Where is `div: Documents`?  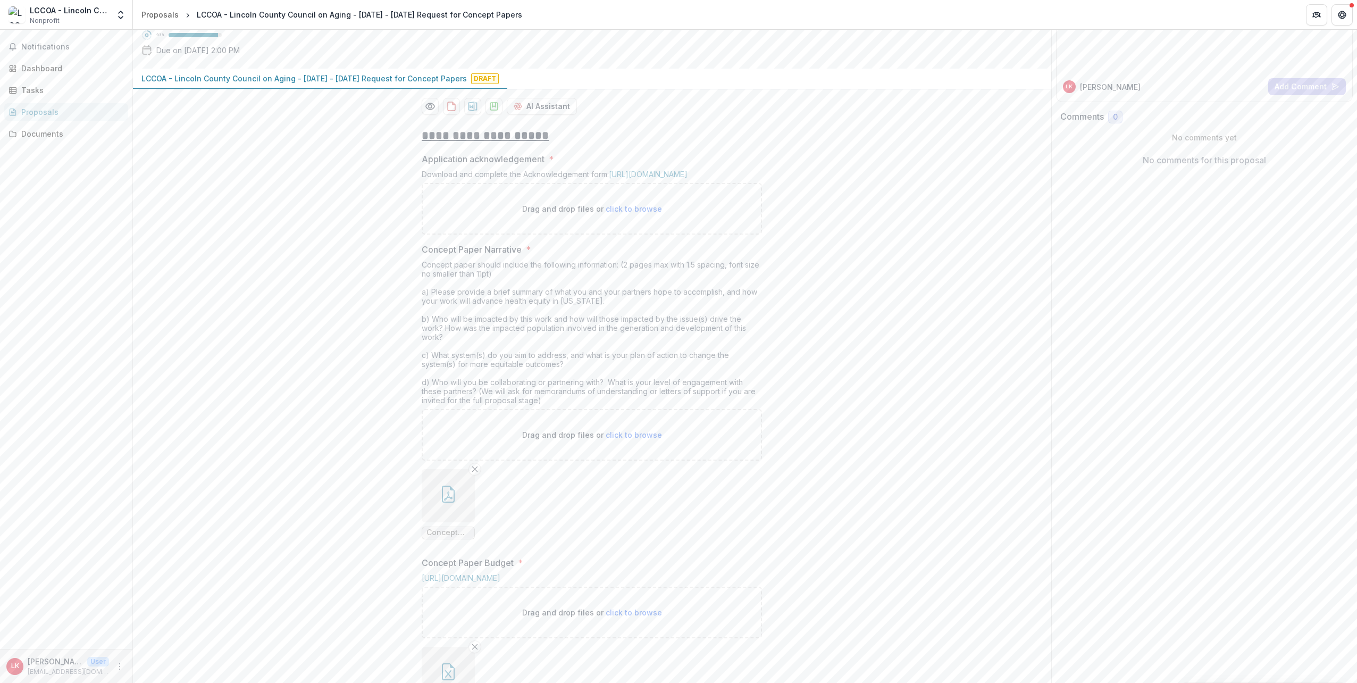 div: Documents is located at coordinates (70, 134).